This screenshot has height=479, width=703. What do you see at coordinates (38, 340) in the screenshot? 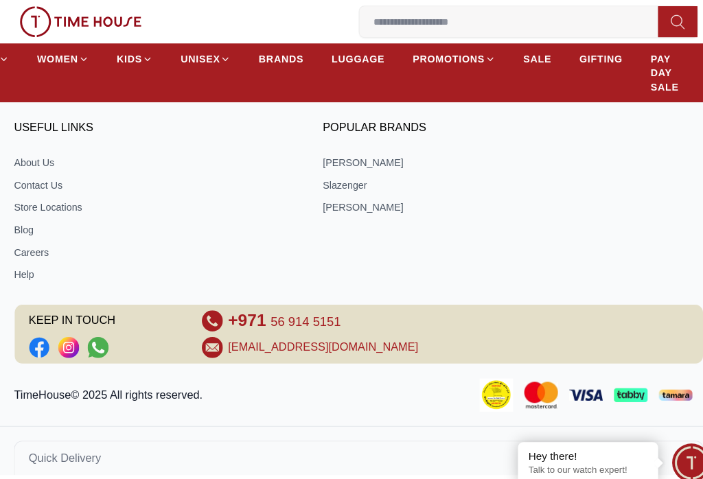
I see `li: Facebook` at bounding box center [38, 340].